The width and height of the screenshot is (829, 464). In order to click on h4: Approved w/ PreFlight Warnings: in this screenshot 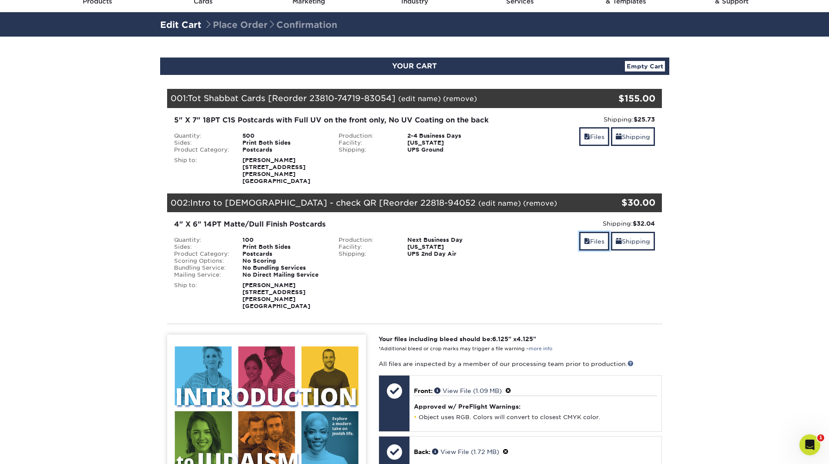, I will do `click(536, 406)`.